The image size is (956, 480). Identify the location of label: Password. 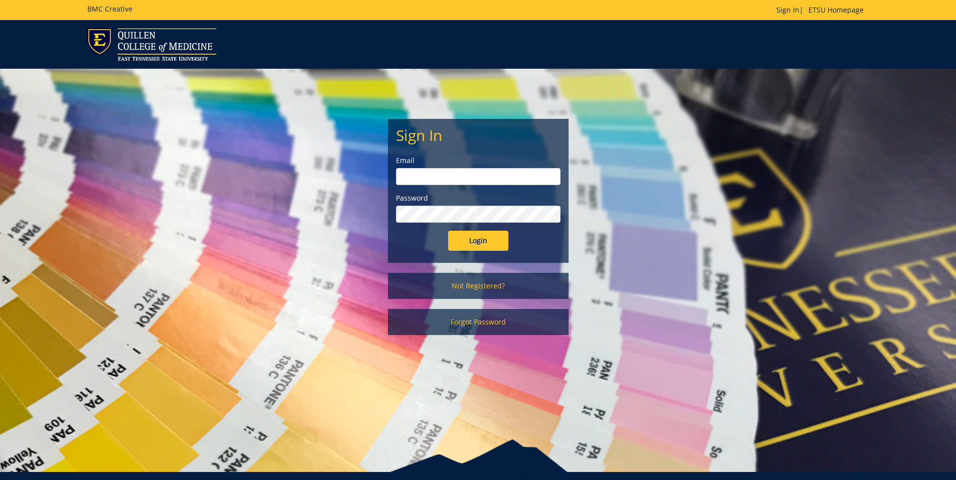
(478, 198).